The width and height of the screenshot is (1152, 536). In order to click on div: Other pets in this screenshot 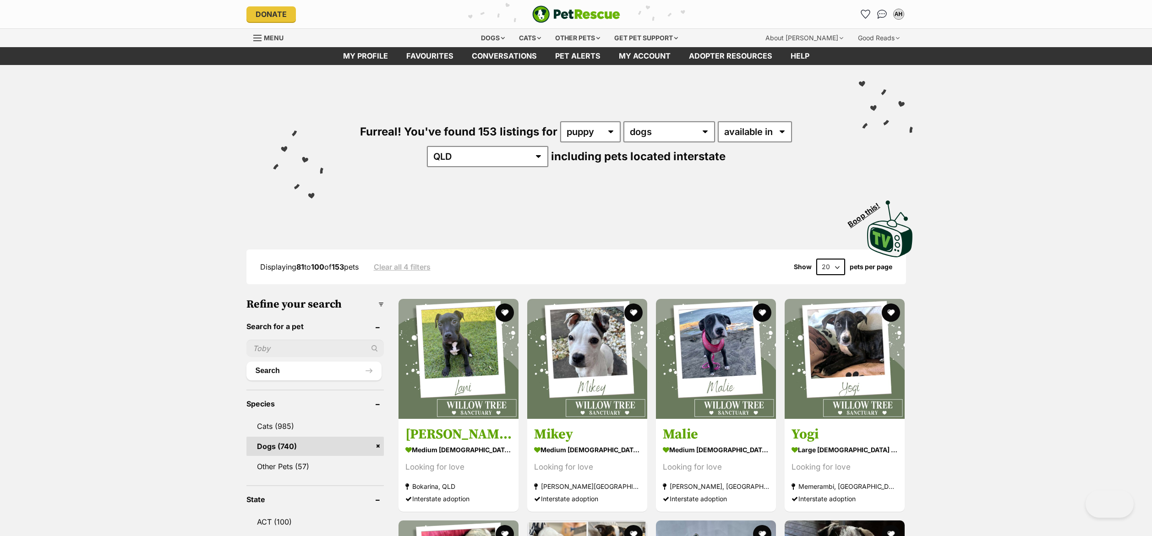, I will do `click(578, 38)`.